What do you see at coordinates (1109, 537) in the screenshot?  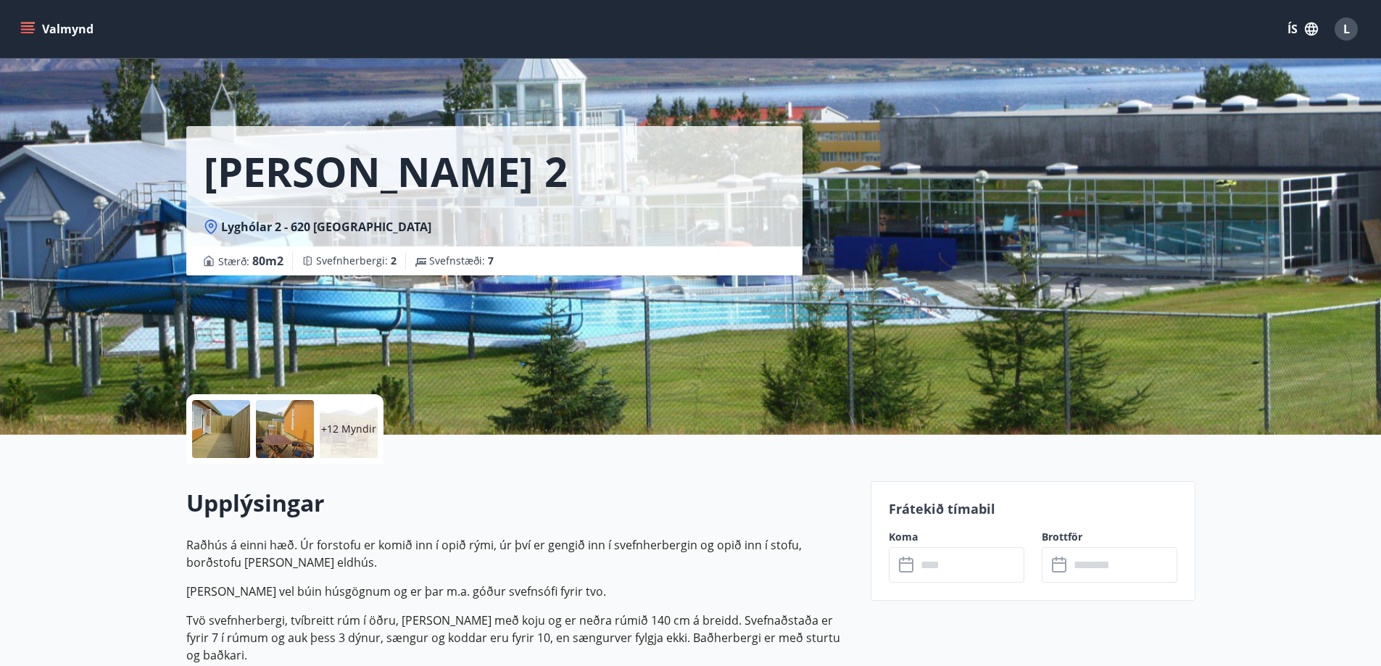 I see `label: Brottför` at bounding box center [1109, 537].